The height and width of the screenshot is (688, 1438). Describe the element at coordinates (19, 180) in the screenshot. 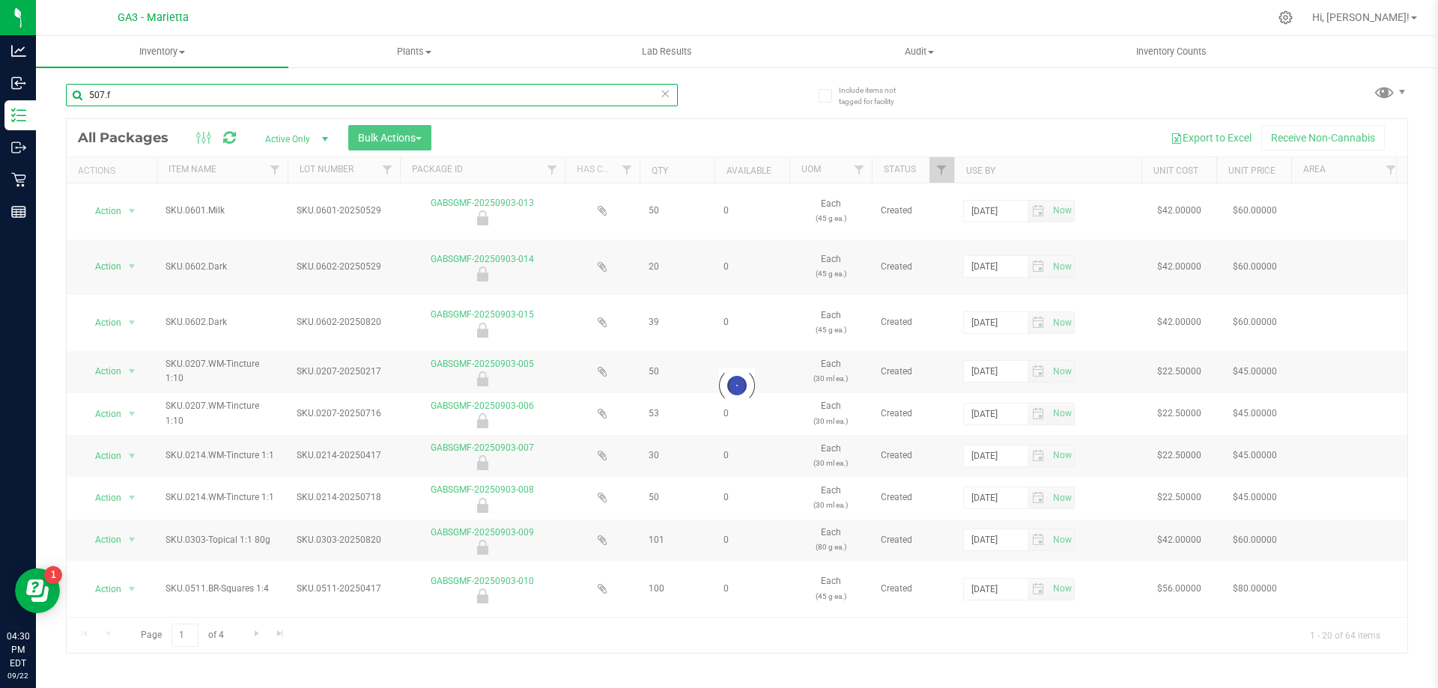

I see `inline-svg: Retail` at that location.